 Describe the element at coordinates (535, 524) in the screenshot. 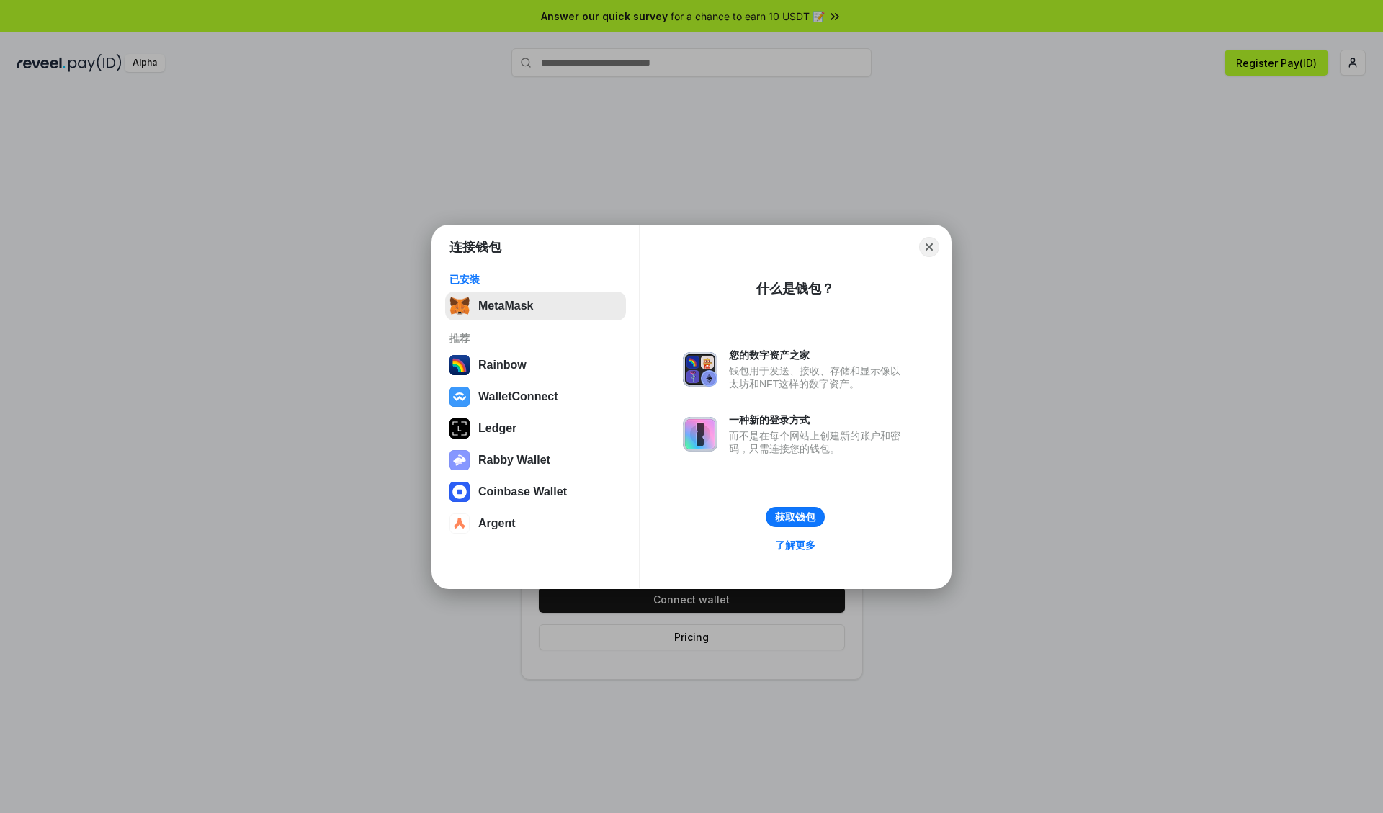

I see `button: Argent` at that location.